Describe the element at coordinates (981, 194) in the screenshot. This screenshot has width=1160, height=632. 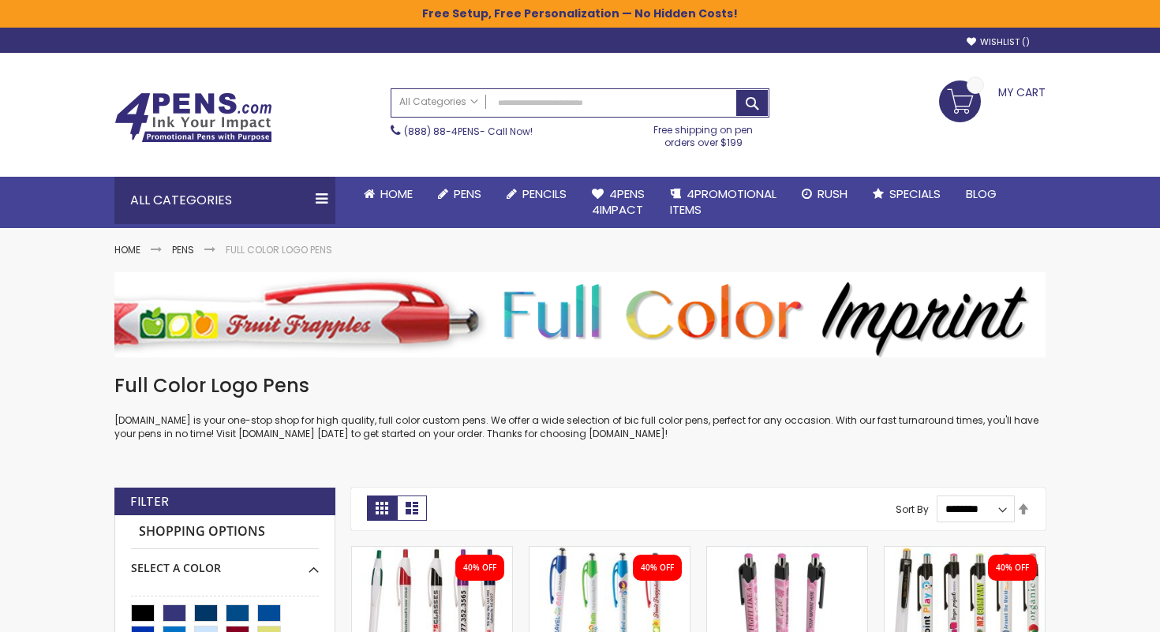
I see `a: Blog` at that location.